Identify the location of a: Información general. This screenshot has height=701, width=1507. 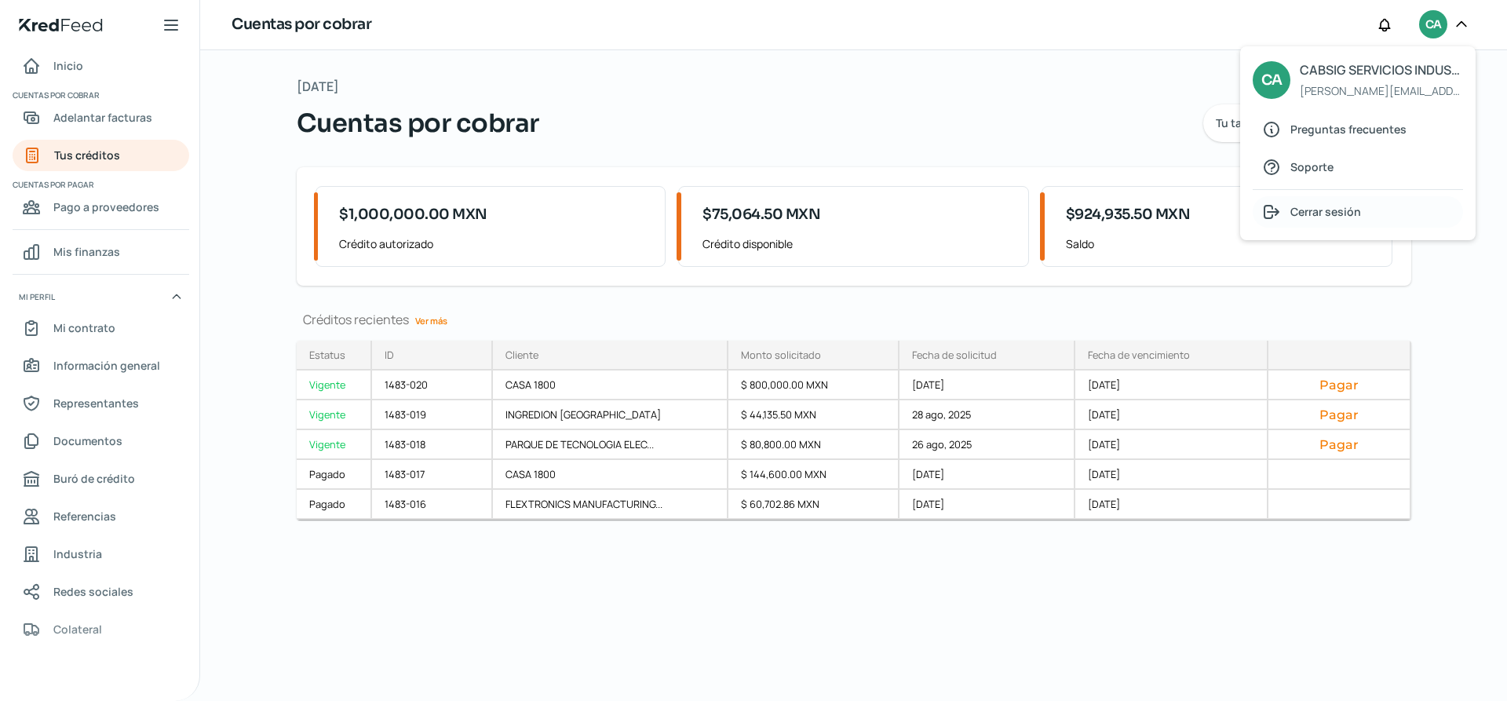
(100, 366).